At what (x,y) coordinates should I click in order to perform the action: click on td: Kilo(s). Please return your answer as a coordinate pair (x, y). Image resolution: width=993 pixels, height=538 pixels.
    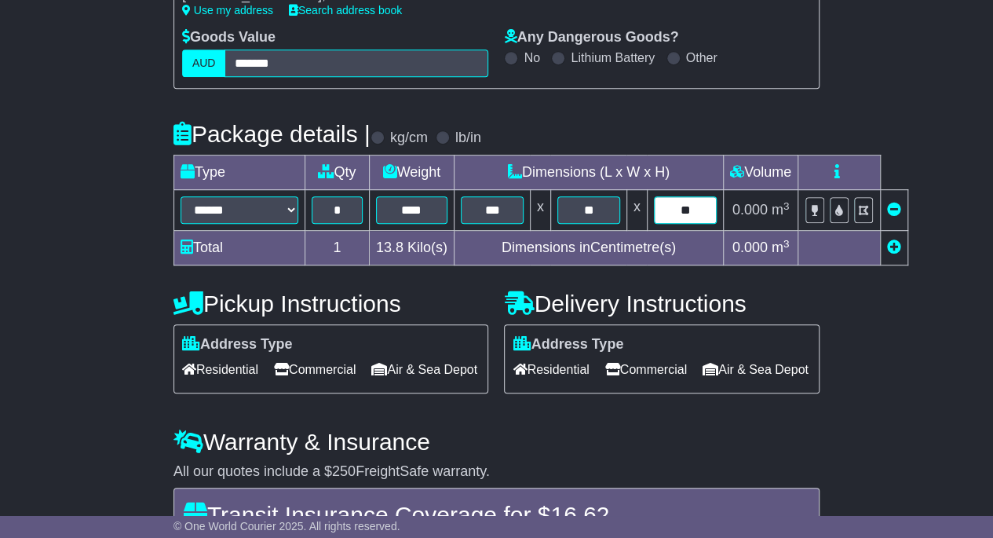
    Looking at the image, I should click on (411, 248).